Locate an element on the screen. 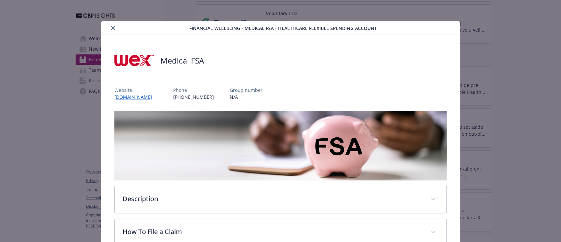 The width and height of the screenshot is (561, 242). button: close is located at coordinates (113, 28).